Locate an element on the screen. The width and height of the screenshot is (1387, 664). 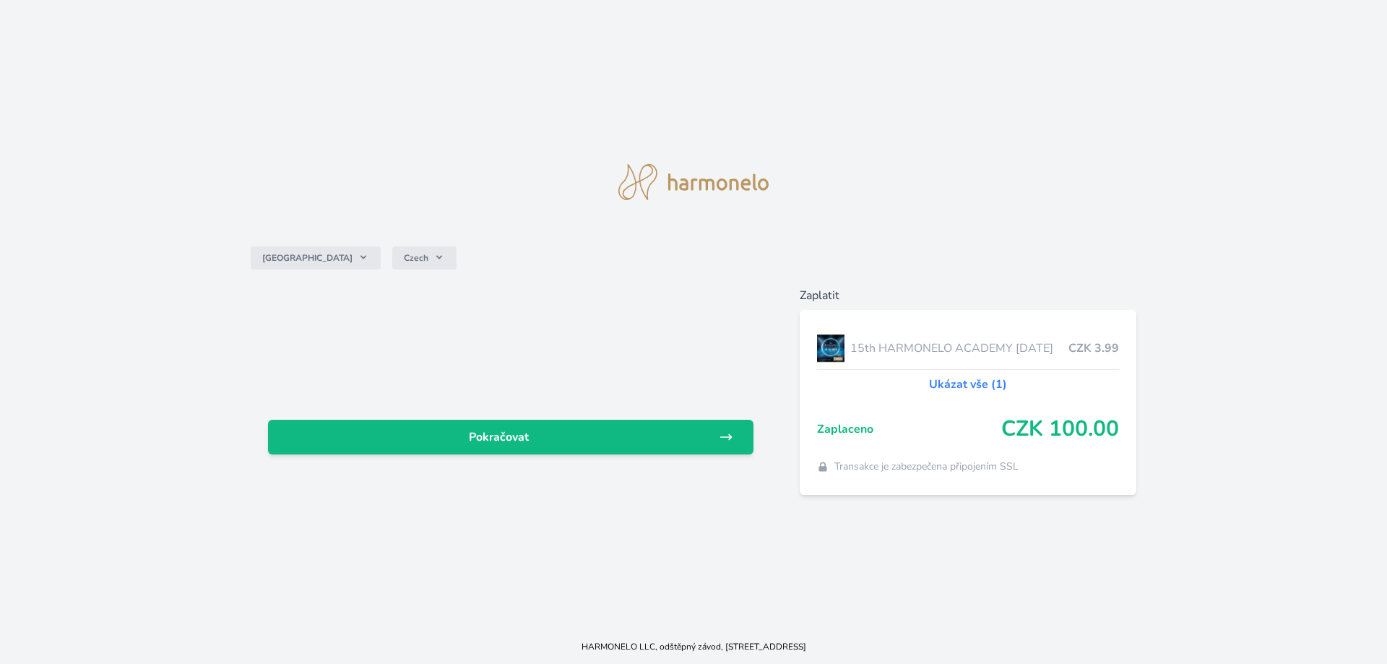
span: CZK 3.99 is located at coordinates (1094, 348).